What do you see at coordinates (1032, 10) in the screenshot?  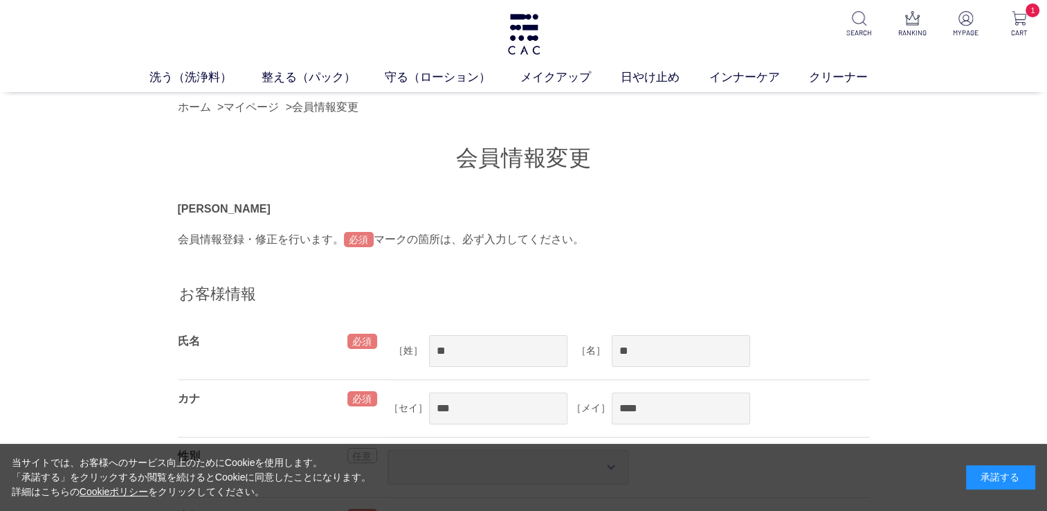 I see `span: 1` at bounding box center [1032, 10].